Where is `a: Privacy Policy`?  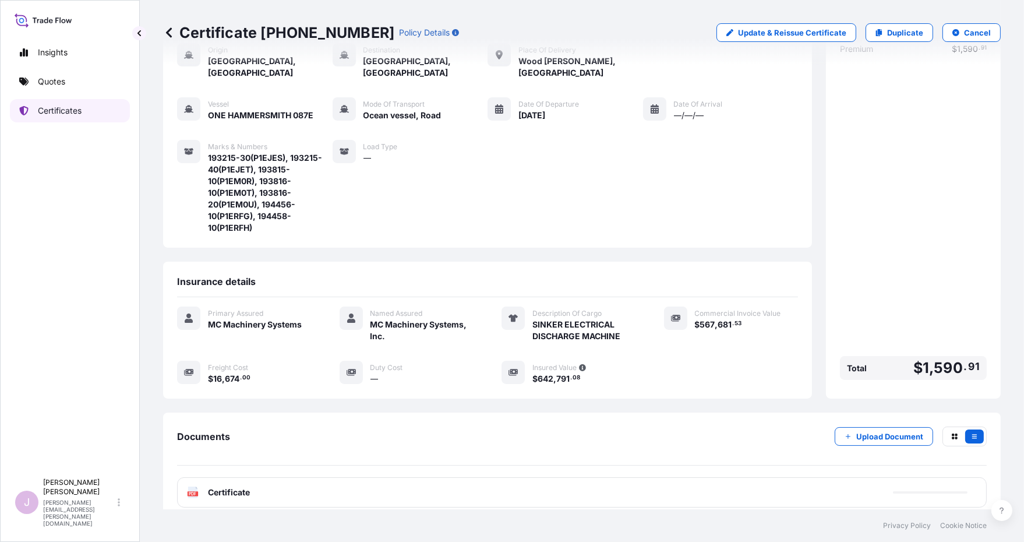 a: Privacy Policy is located at coordinates (907, 526).